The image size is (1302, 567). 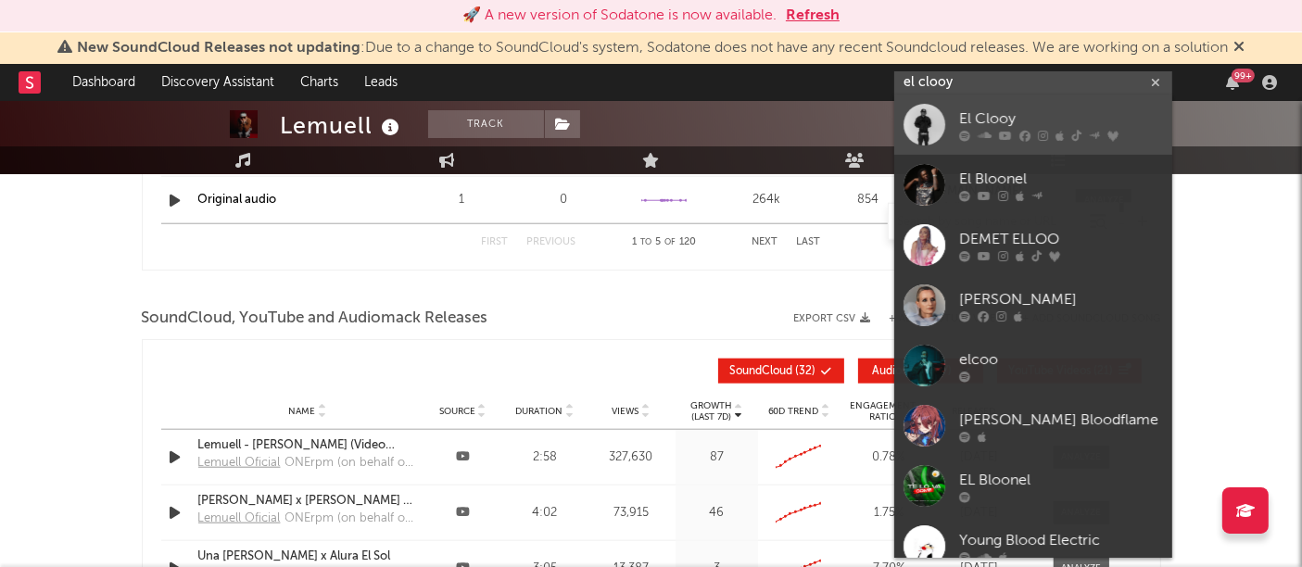 I want to click on a: Dashboard, so click(x=104, y=82).